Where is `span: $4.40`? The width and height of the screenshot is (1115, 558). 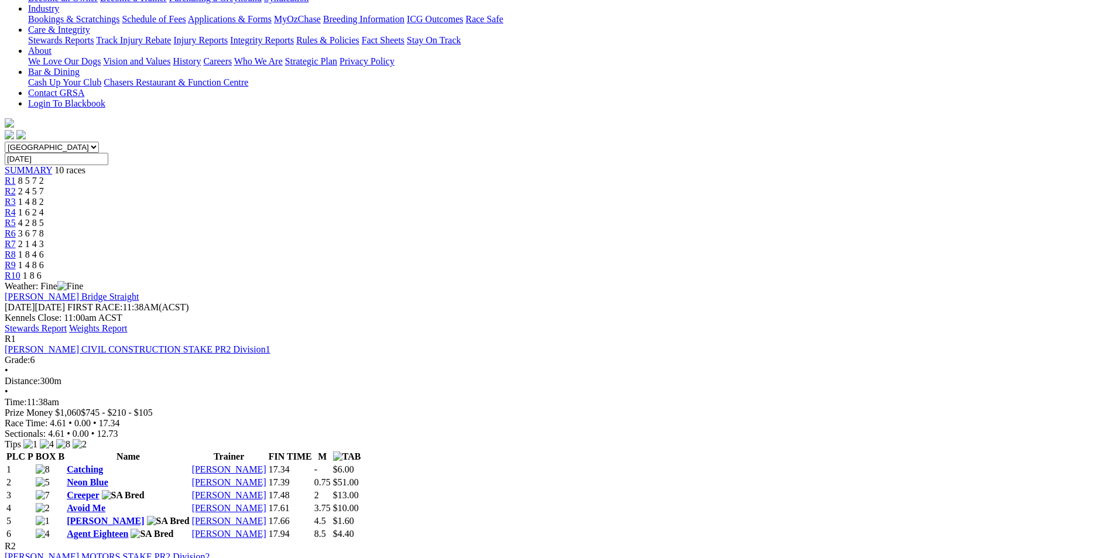
span: $4.40 is located at coordinates (343, 533).